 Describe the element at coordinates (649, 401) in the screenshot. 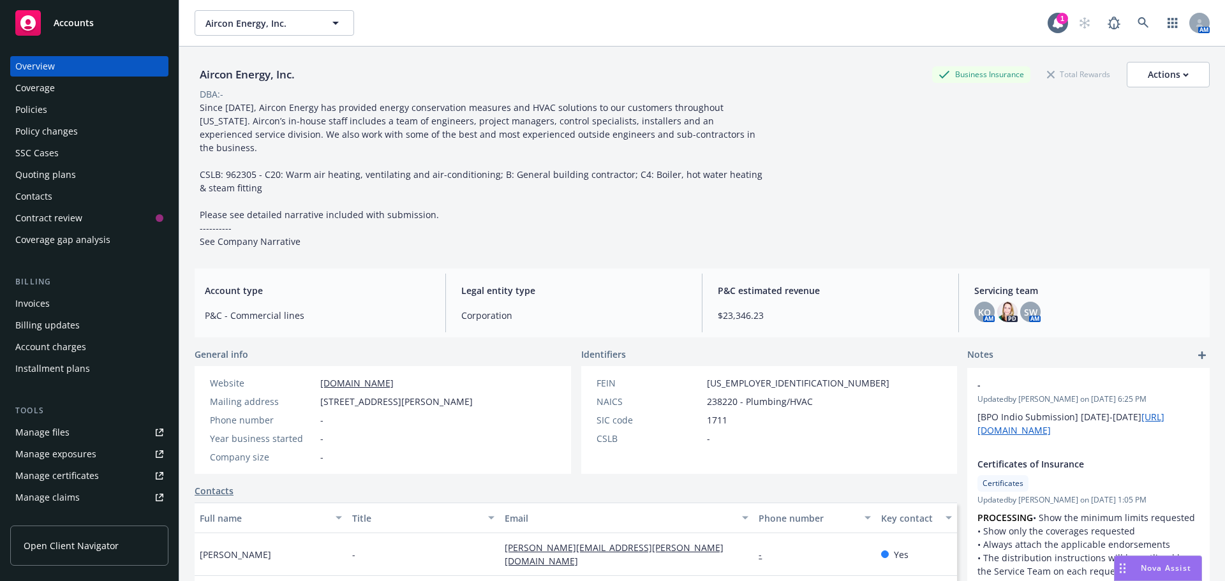

I see `div: NAICS` at that location.